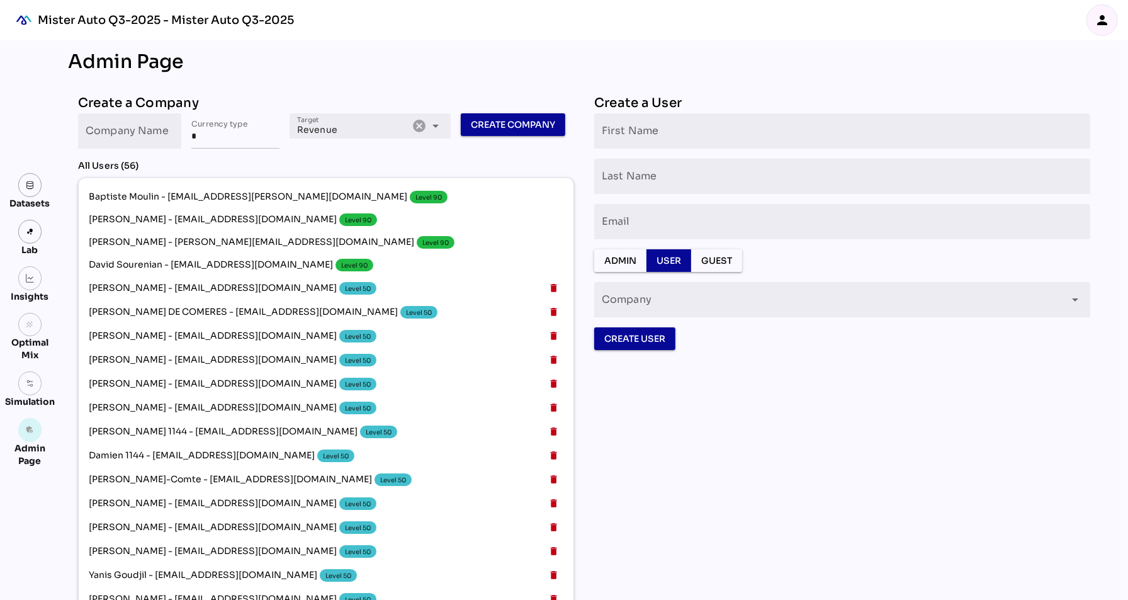  I want to click on div: mediaROI, so click(24, 20).